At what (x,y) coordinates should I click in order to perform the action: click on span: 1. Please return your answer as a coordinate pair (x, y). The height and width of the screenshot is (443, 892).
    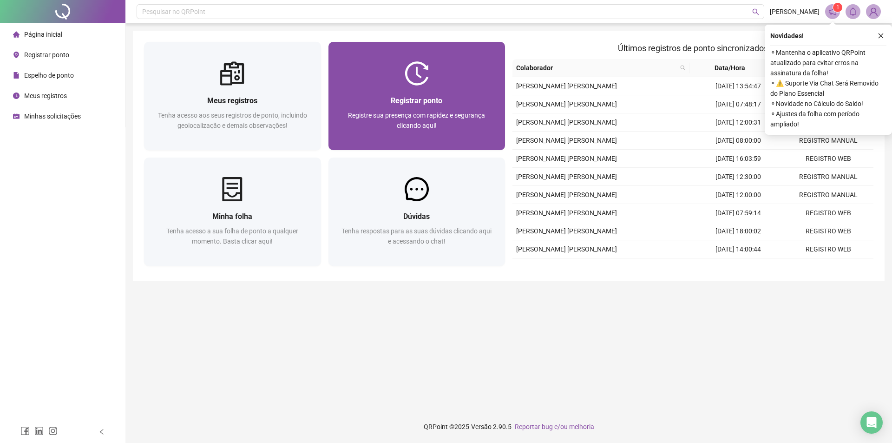
    Looking at the image, I should click on (838, 7).